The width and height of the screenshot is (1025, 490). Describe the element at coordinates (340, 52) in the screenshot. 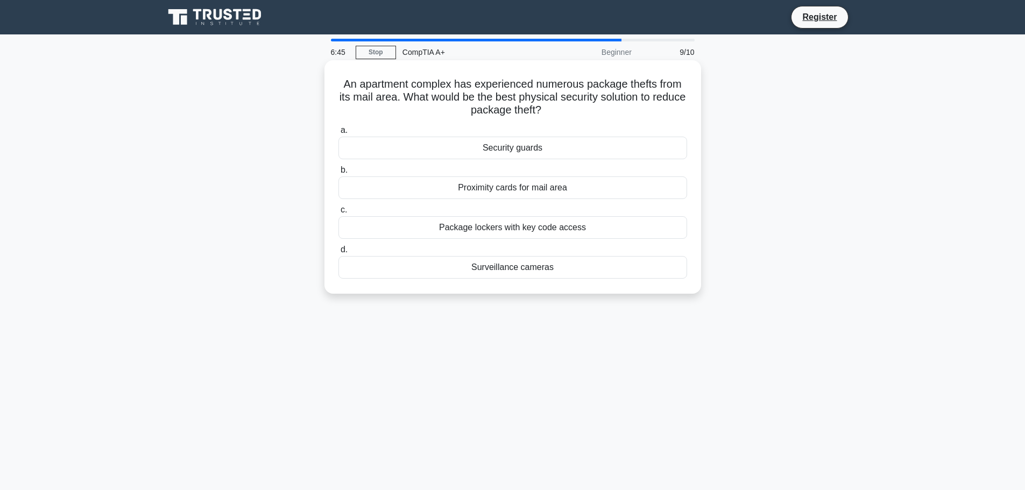

I see `div: 6:45` at that location.